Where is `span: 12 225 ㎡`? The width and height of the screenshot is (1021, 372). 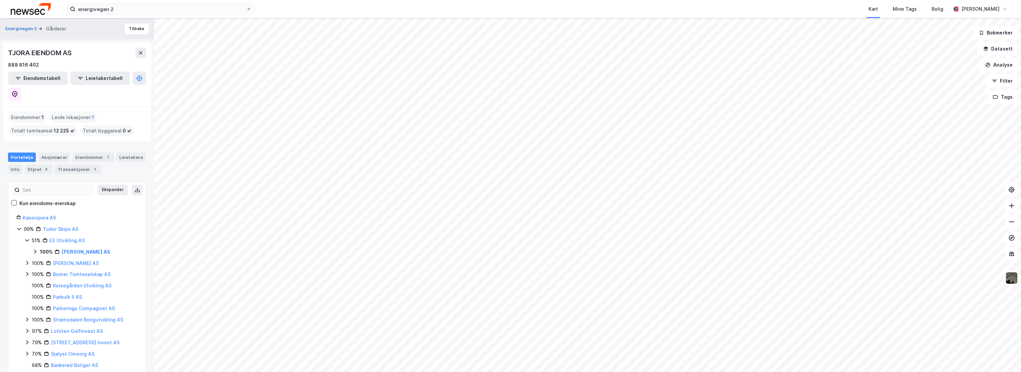
span: 12 225 ㎡ is located at coordinates (64, 131).